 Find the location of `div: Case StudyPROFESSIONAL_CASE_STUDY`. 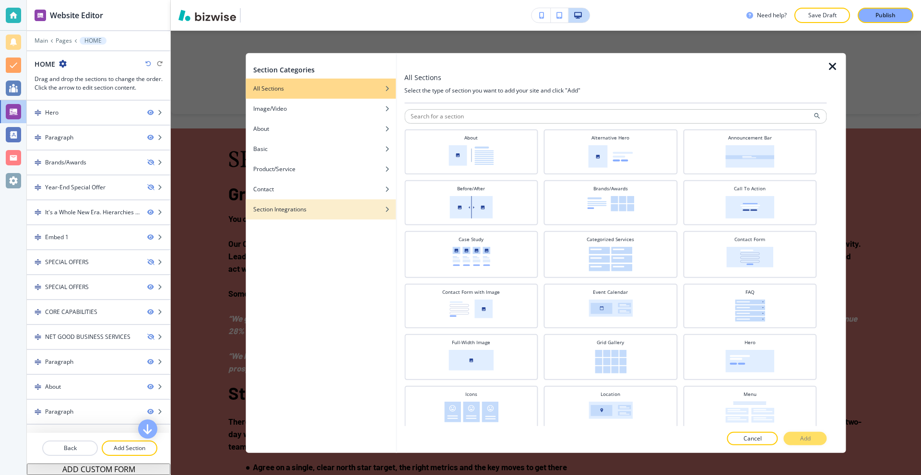

div: Case StudyPROFESSIONAL_CASE_STUDY is located at coordinates (471, 254).